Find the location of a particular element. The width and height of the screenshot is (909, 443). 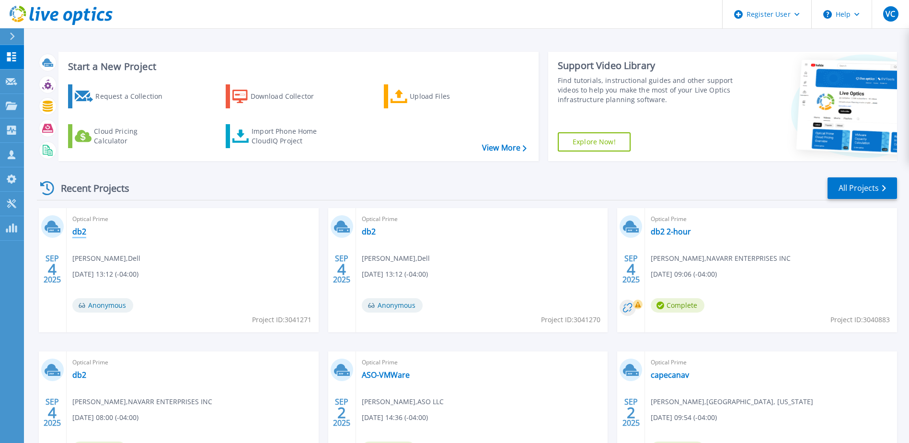

a: View More is located at coordinates (504, 148).